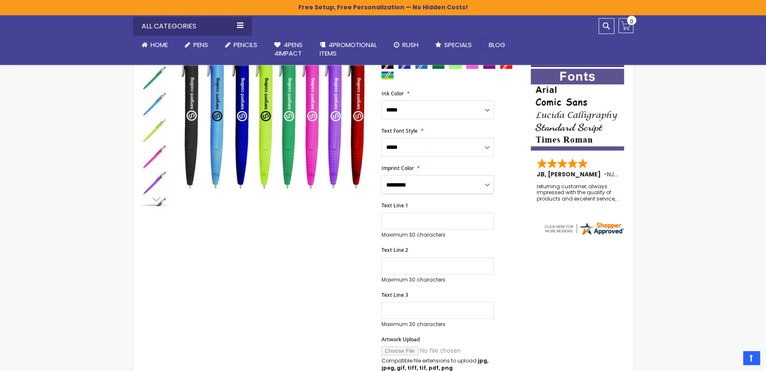 The width and height of the screenshot is (766, 371). I want to click on a: Pens, so click(196, 45).